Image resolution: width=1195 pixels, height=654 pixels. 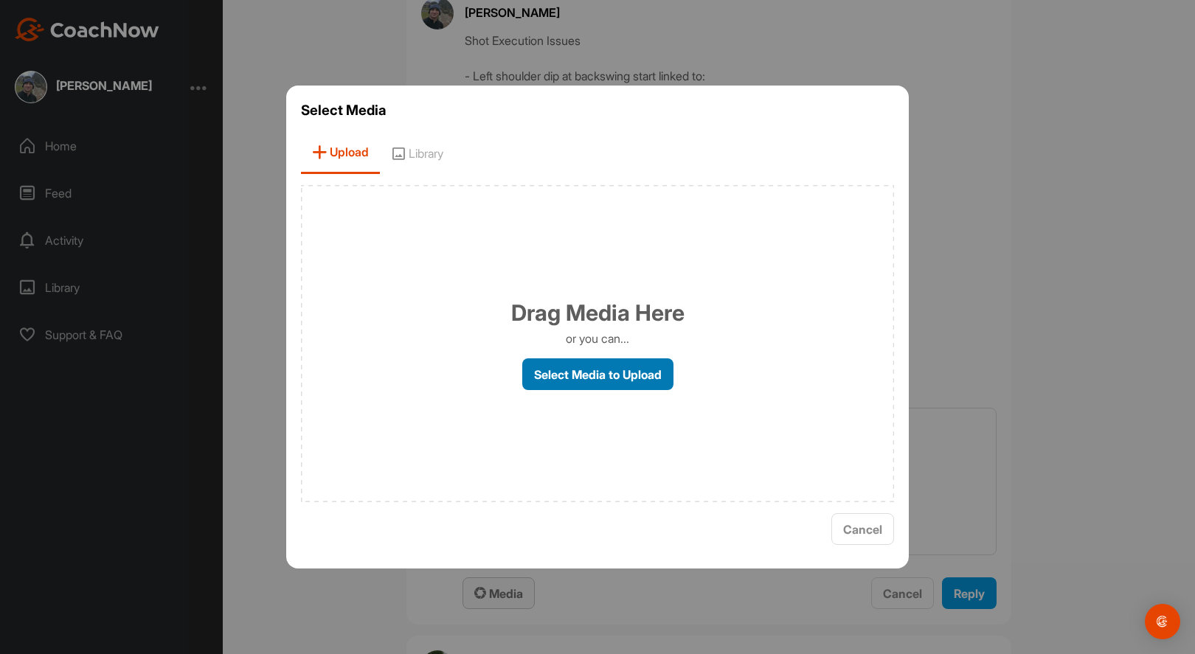 I want to click on span: Cancel, so click(x=863, y=530).